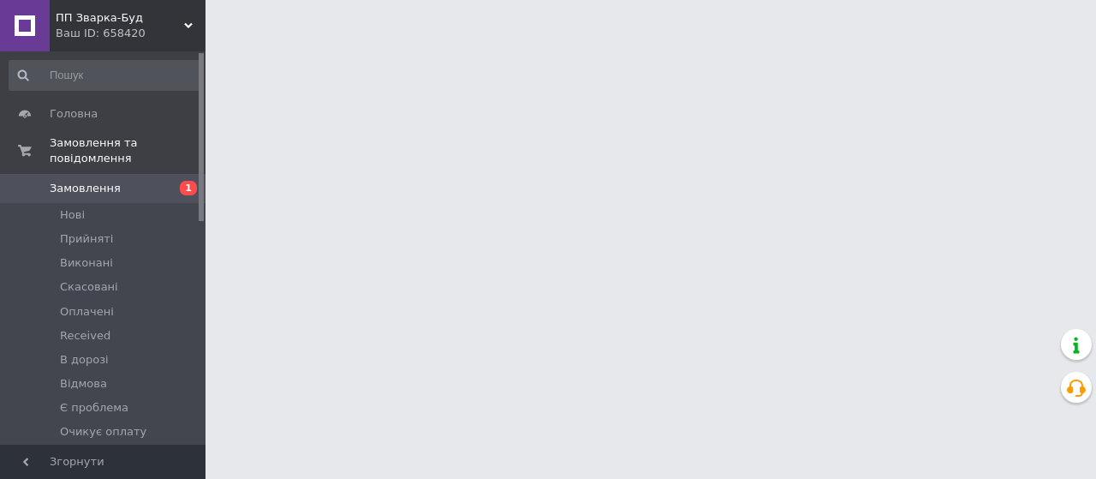 The image size is (1096, 479). Describe the element at coordinates (105, 75) in the screenshot. I see `input: Пошук` at that location.